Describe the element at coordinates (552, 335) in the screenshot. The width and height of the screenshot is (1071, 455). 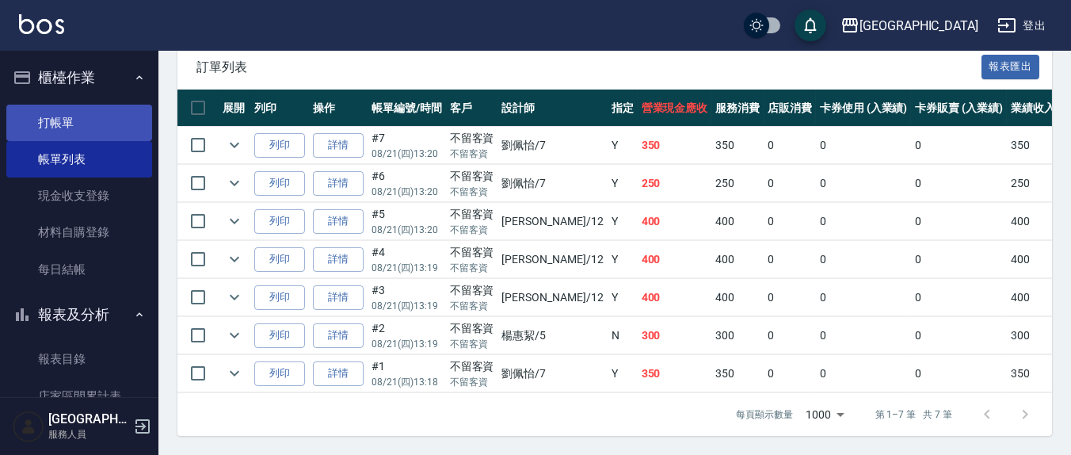
I see `td: 楊惠絜 /5` at that location.